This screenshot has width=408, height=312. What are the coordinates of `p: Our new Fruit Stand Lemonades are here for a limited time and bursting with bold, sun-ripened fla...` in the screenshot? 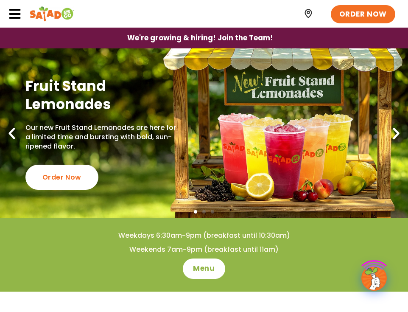 It's located at (102, 137).